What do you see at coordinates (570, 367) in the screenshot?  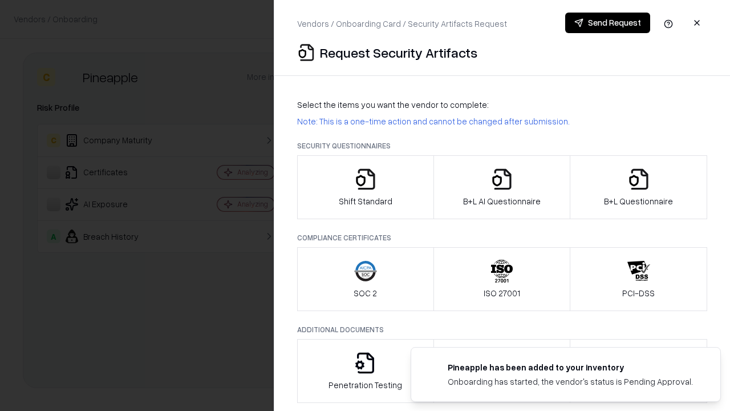 I see `div: Pineapple has been added to your inventory` at bounding box center [570, 367].